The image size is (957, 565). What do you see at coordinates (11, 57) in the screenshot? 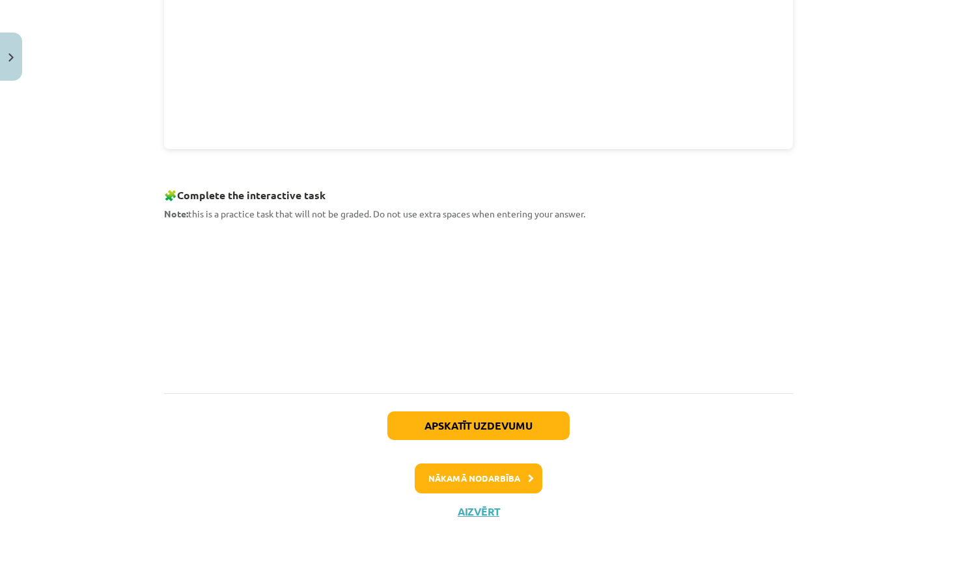
I see `img: icon-close-lesson-0947bae3869378f0d4975bcd49f059093ad1ed9edebbc8119c70593378902aed.svg` at bounding box center [11, 57].